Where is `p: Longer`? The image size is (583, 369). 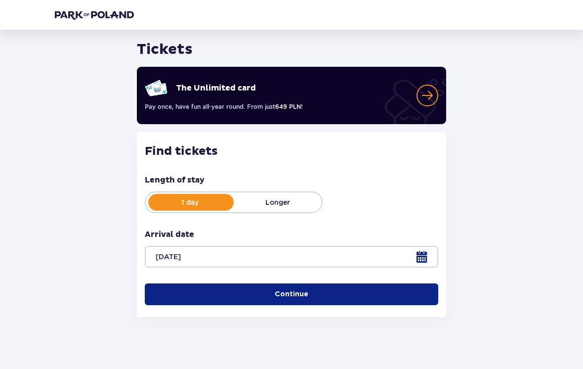 p: Longer is located at coordinates (278, 202).